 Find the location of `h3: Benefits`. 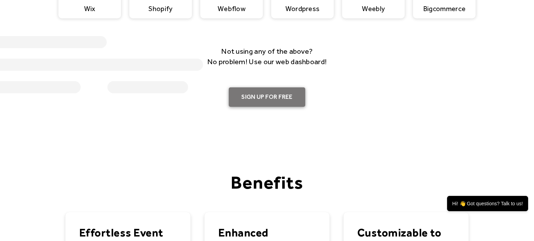

h3: Benefits is located at coordinates (267, 183).